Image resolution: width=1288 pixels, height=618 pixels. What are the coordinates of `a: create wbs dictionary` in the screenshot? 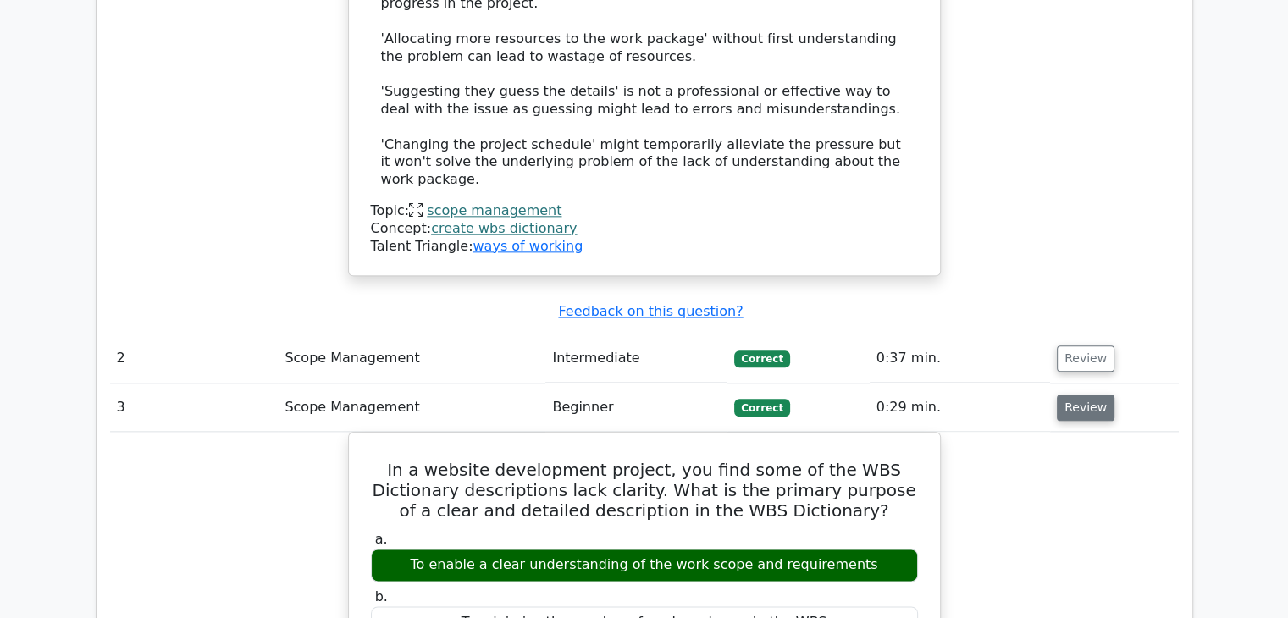 It's located at (504, 228).